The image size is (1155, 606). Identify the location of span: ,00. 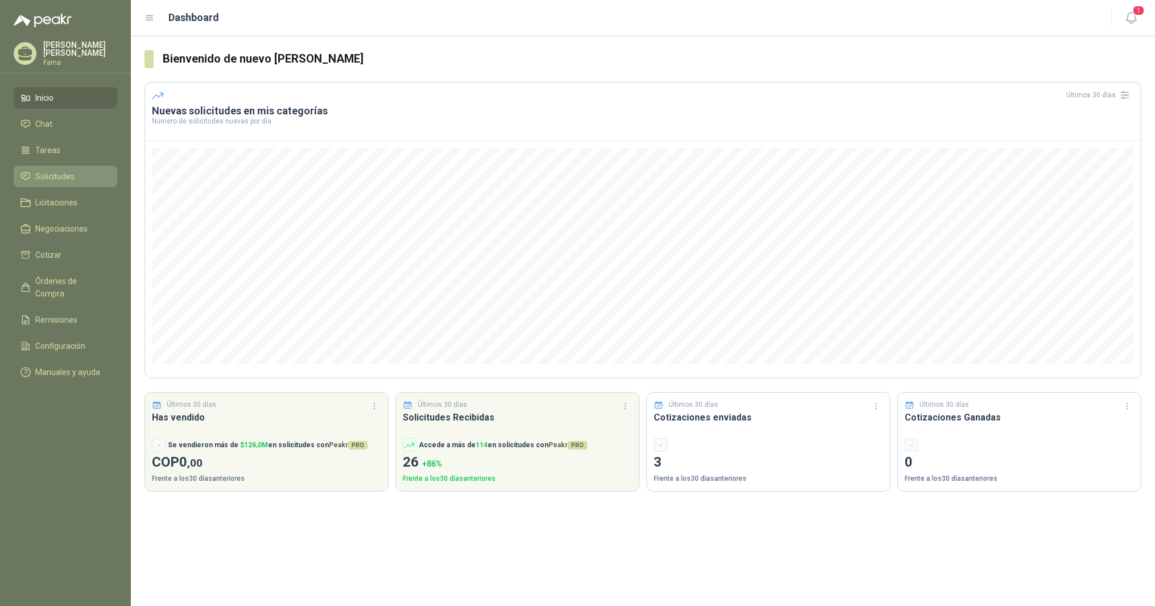
(195, 463).